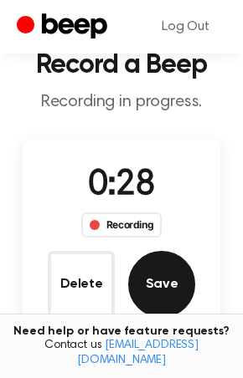 This screenshot has width=243, height=378. I want to click on span: Contact us, so click(121, 353).